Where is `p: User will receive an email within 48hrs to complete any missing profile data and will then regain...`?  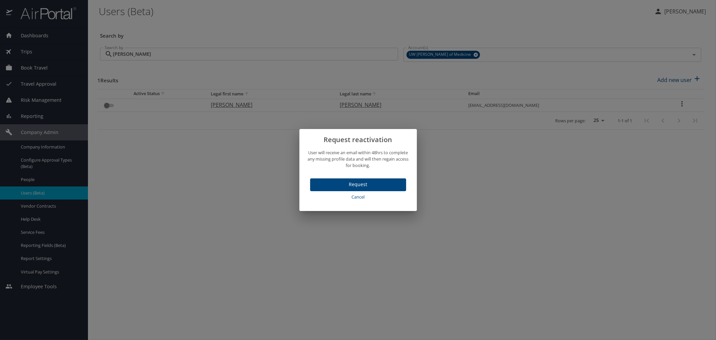
p: User will receive an email within 48hrs to complete any missing profile data and will then regain... is located at coordinates (358, 159).